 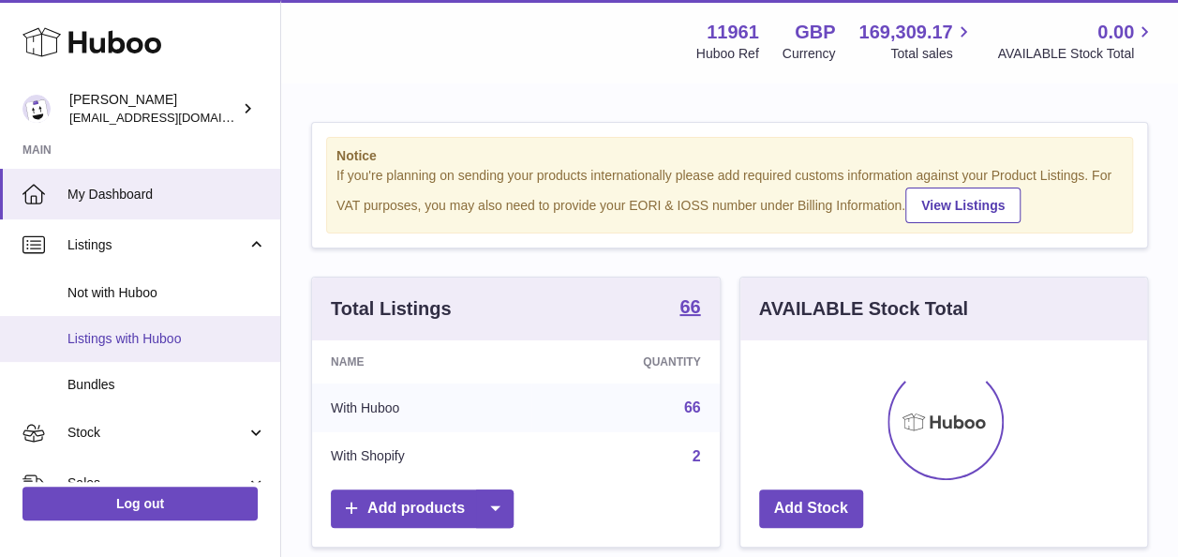 What do you see at coordinates (167, 384) in the screenshot?
I see `span: Bundles` at bounding box center [167, 384].